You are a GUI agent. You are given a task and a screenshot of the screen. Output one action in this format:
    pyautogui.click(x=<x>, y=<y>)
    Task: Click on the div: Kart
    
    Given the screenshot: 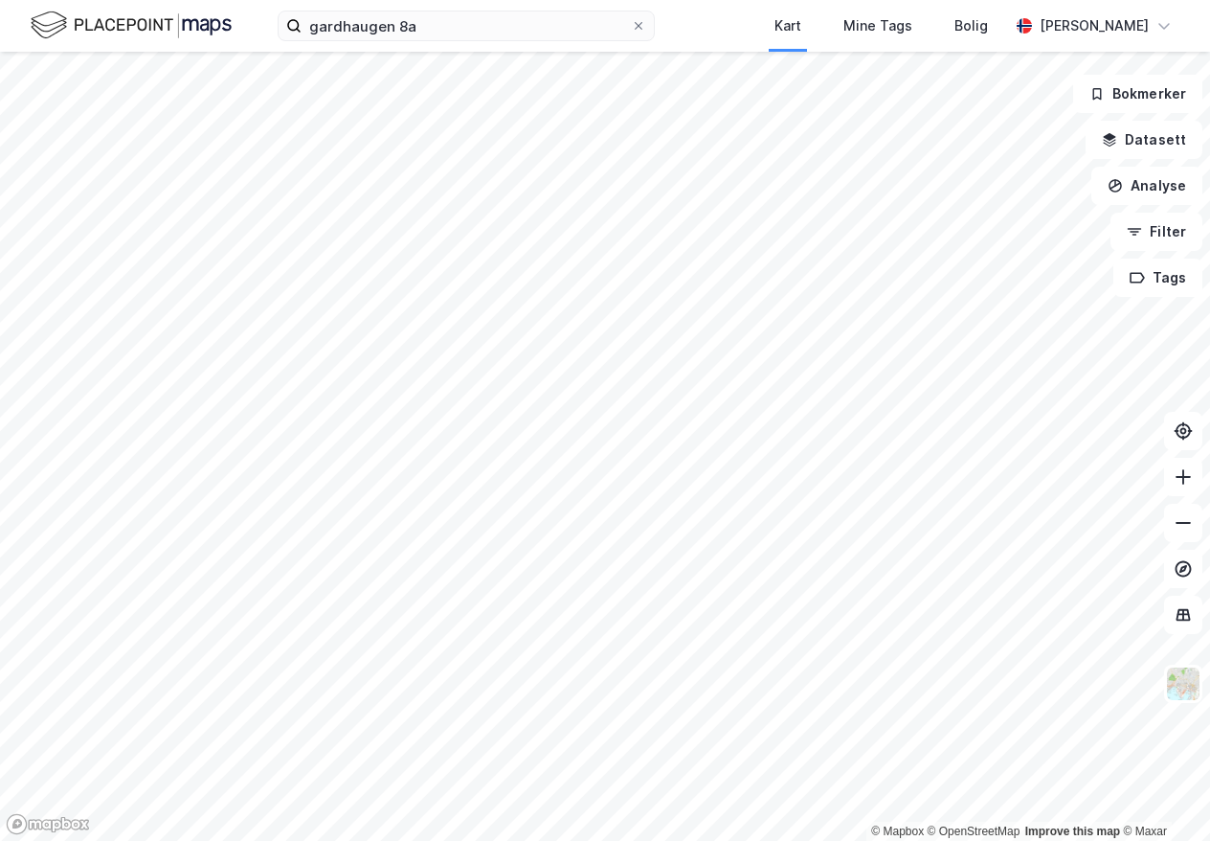 What is the action you would take?
    pyautogui.click(x=788, y=26)
    